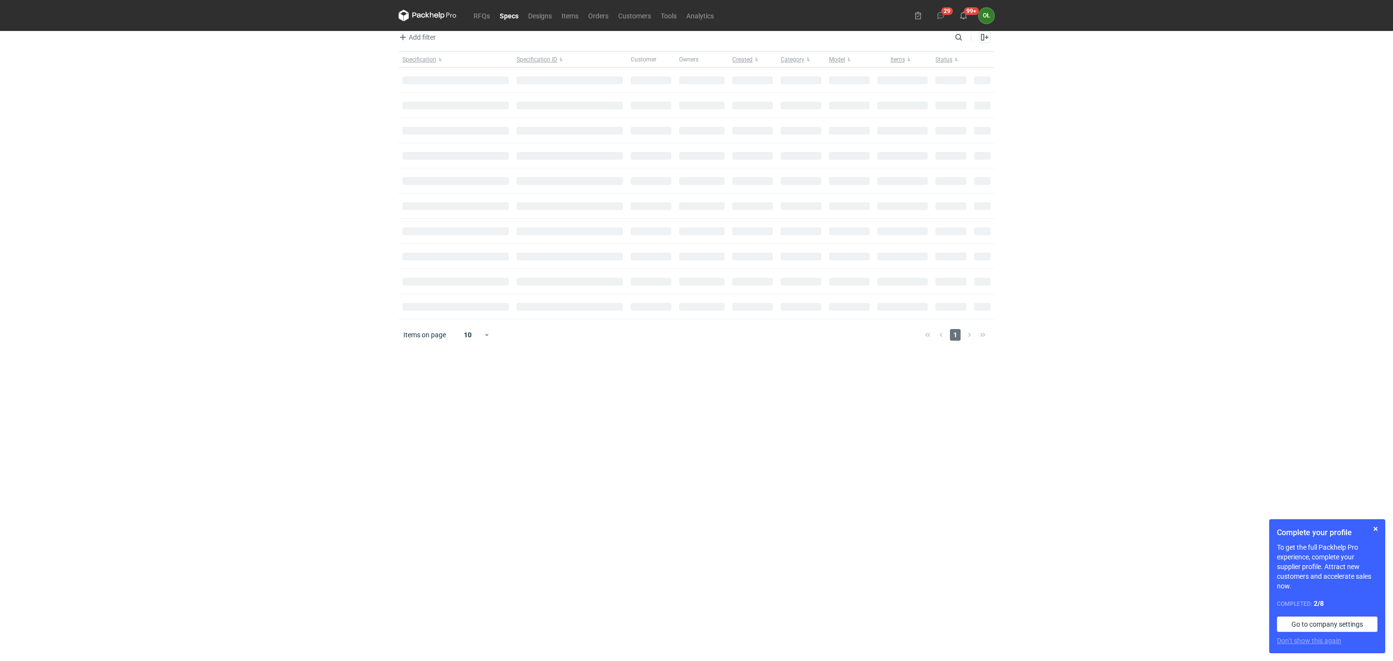 This screenshot has width=1393, height=661. Describe the element at coordinates (700, 15) in the screenshot. I see `a: Analytics` at that location.